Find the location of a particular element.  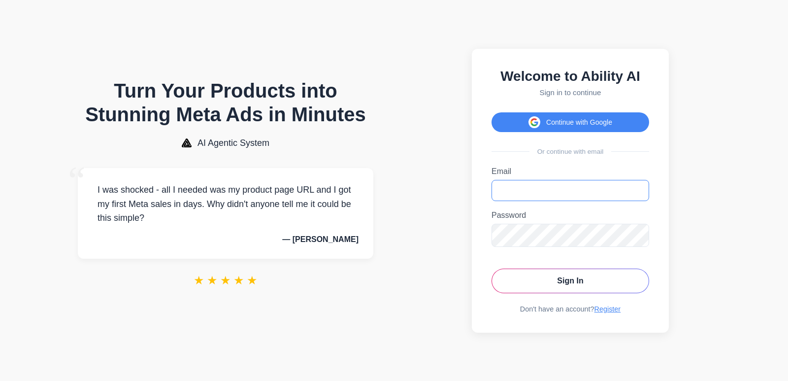

h1: Turn Your Products into Stunning Meta Ads in Minutes is located at coordinates (226, 102).